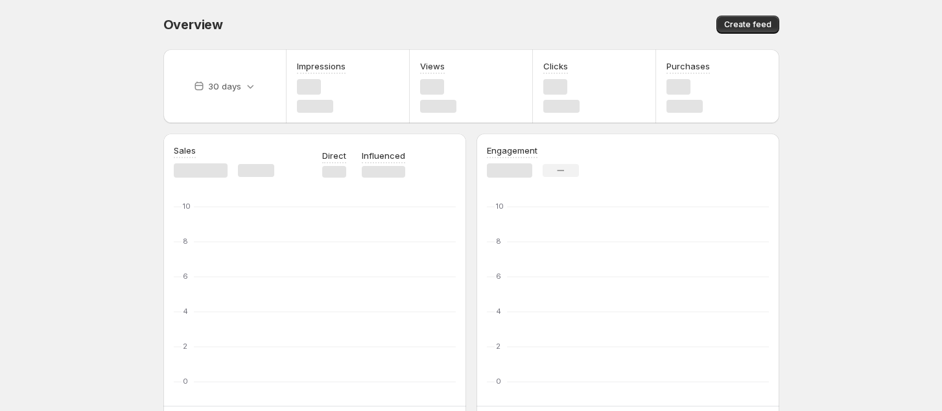 Image resolution: width=942 pixels, height=411 pixels. Describe the element at coordinates (748, 25) in the screenshot. I see `button: Create feed` at that location.